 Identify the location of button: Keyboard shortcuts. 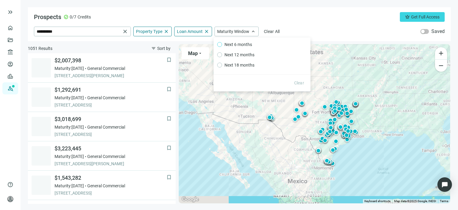
(378, 201).